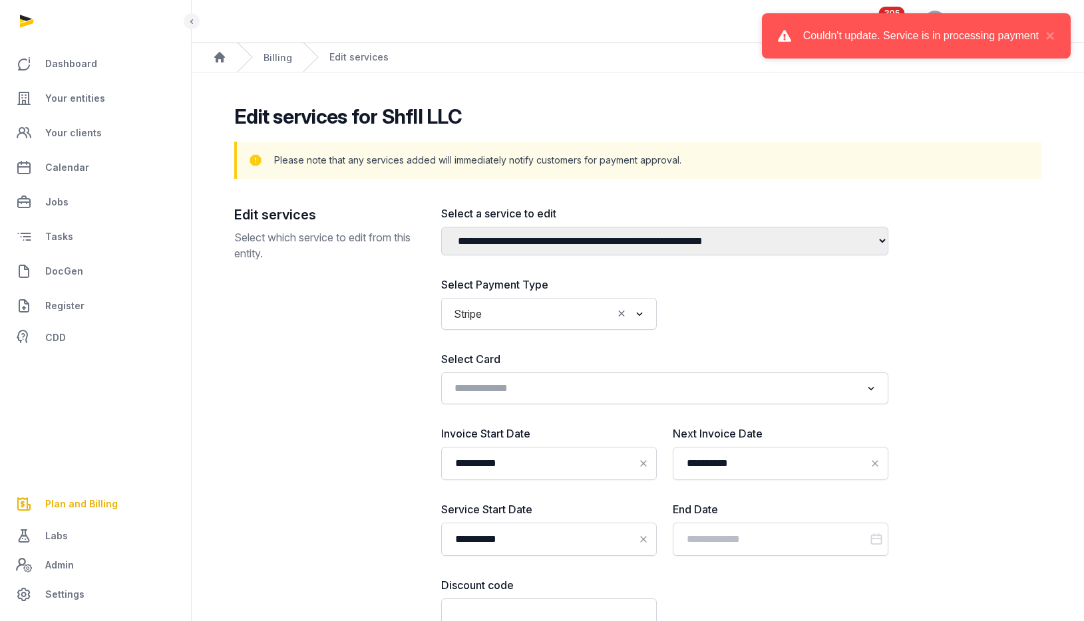 The image size is (1084, 621). I want to click on a: Calendar, so click(95, 168).